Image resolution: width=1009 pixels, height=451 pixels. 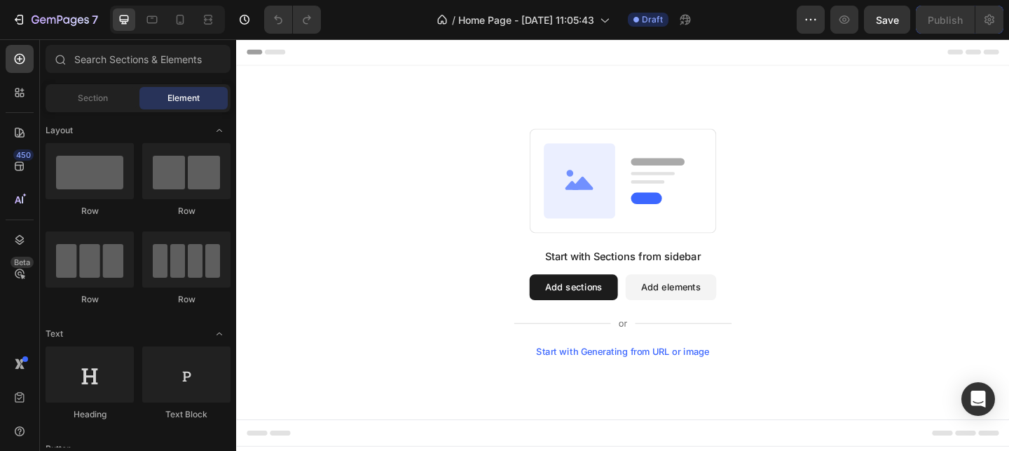 I want to click on button: Publish, so click(x=945, y=20).